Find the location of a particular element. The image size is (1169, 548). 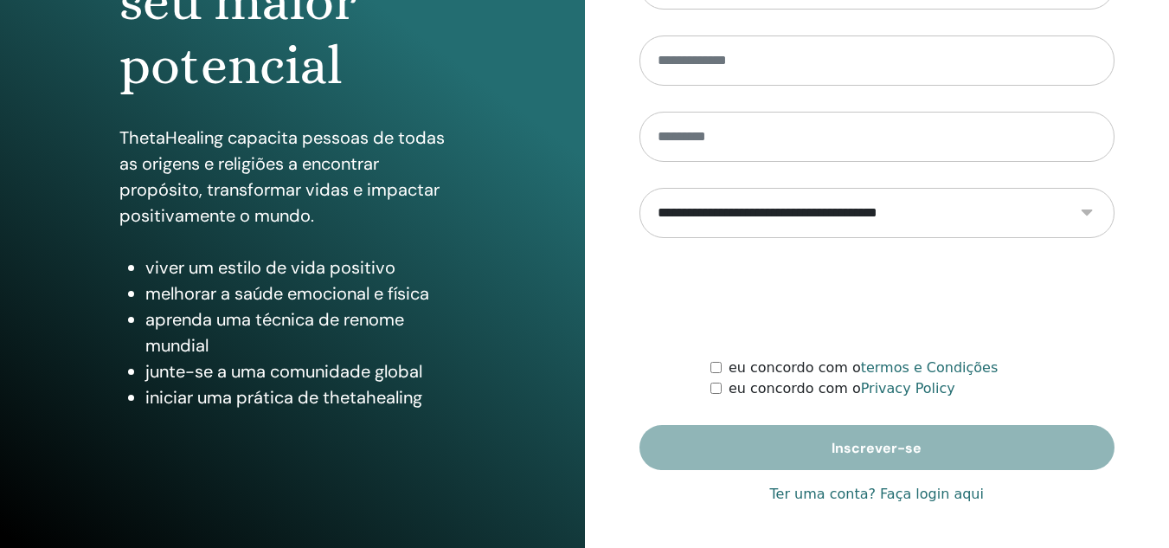

li: junte-se a uma comunidade global is located at coordinates (305, 371).